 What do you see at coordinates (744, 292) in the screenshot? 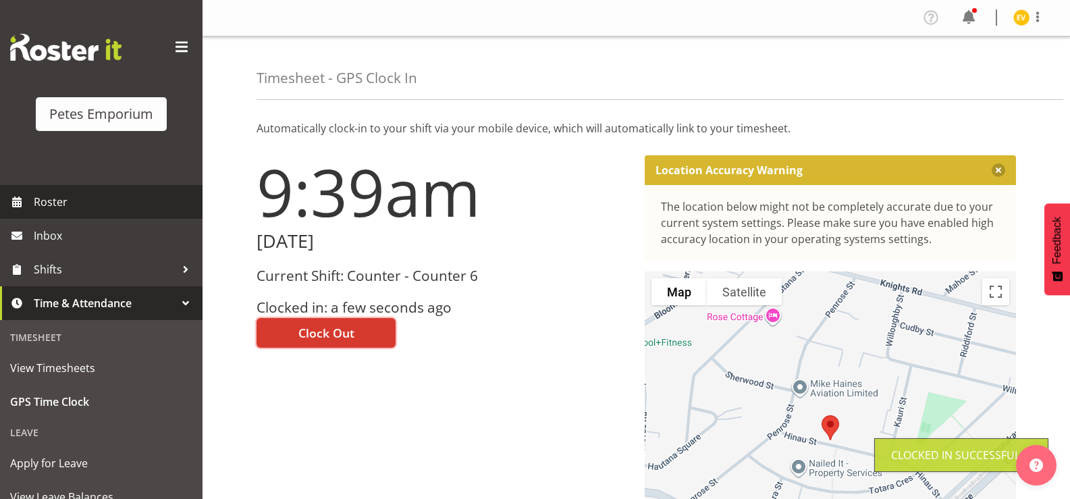
I see `button: Show satellite imagery` at bounding box center [744, 292].